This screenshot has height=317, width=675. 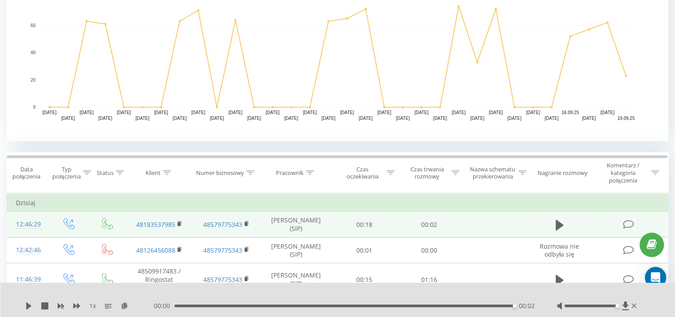 I want to click on span: 00:02, so click(x=527, y=306).